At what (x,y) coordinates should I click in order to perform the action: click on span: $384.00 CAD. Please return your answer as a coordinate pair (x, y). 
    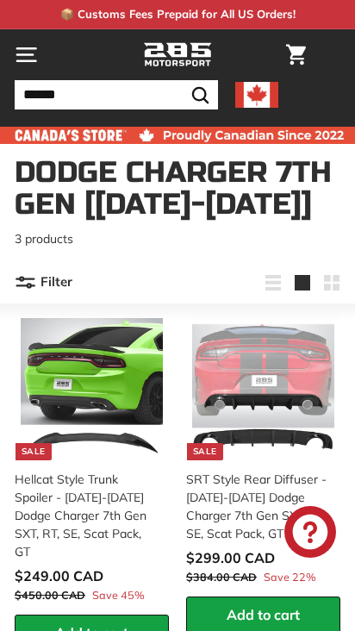
    Looking at the image, I should click on (221, 576).